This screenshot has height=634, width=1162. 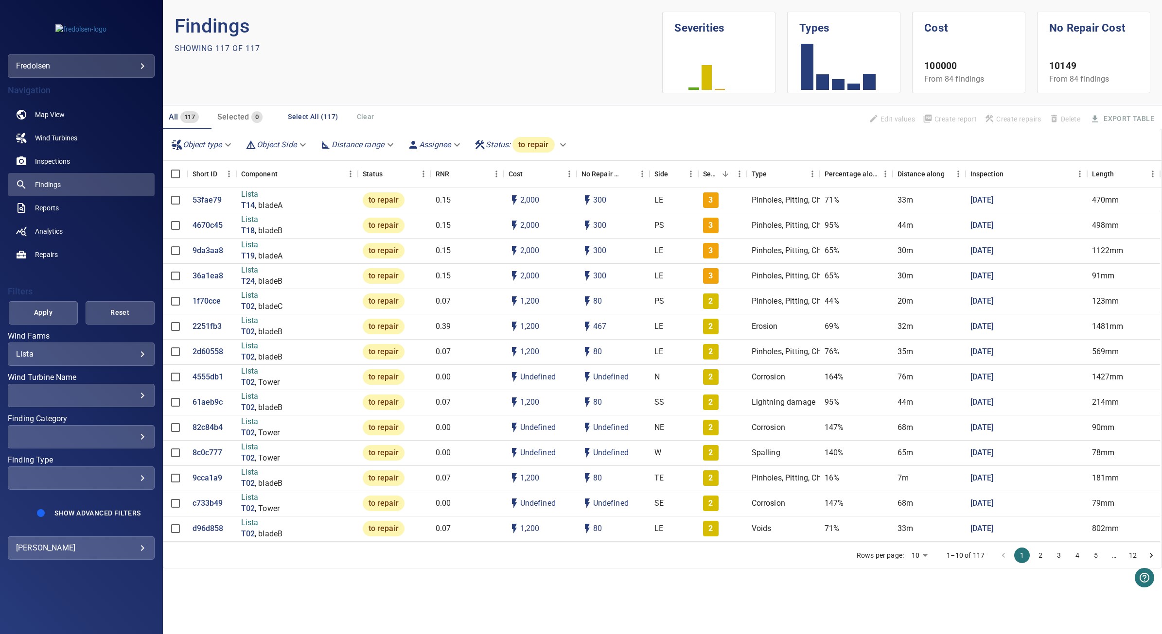 What do you see at coordinates (81, 336) in the screenshot?
I see `label: Wind Farms` at bounding box center [81, 336].